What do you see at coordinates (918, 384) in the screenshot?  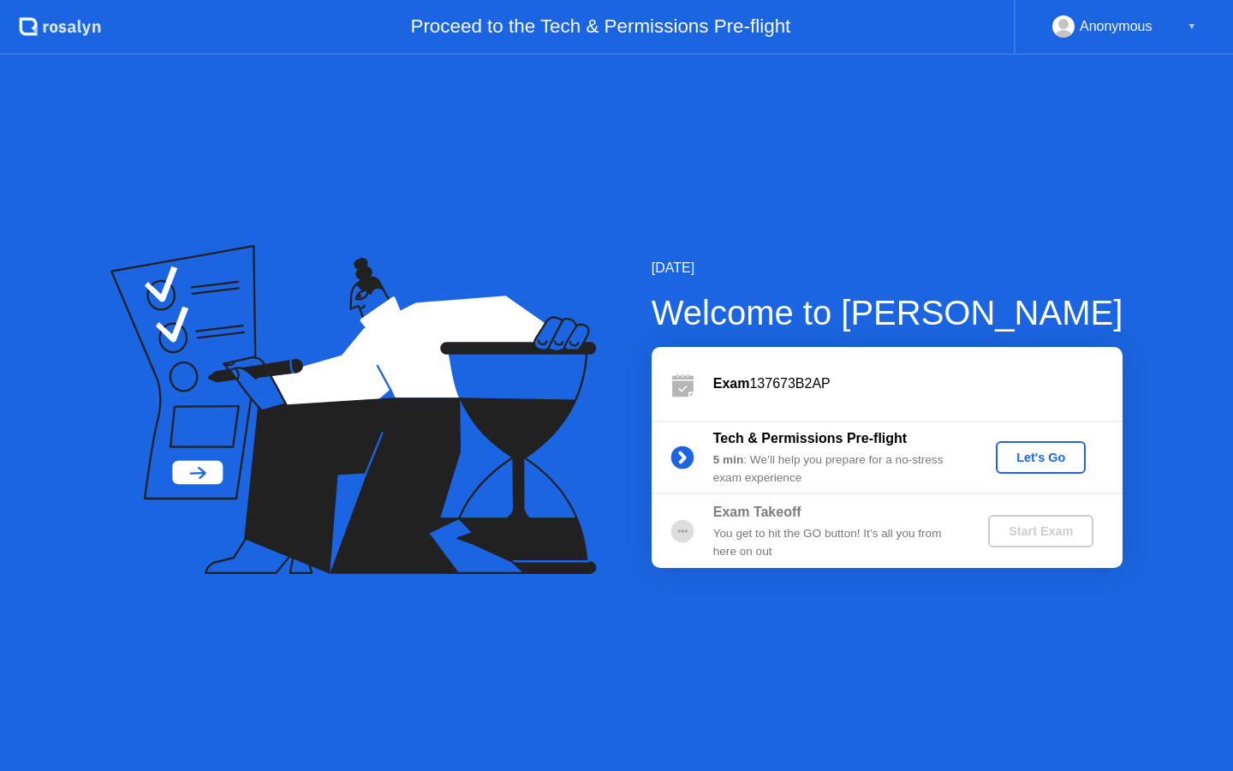 I see `div: 137673B2AP` at bounding box center [918, 384].